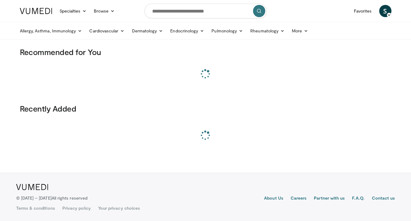 This screenshot has height=221, width=411. What do you see at coordinates (384, 199) in the screenshot?
I see `a: Contact us` at bounding box center [384, 199].